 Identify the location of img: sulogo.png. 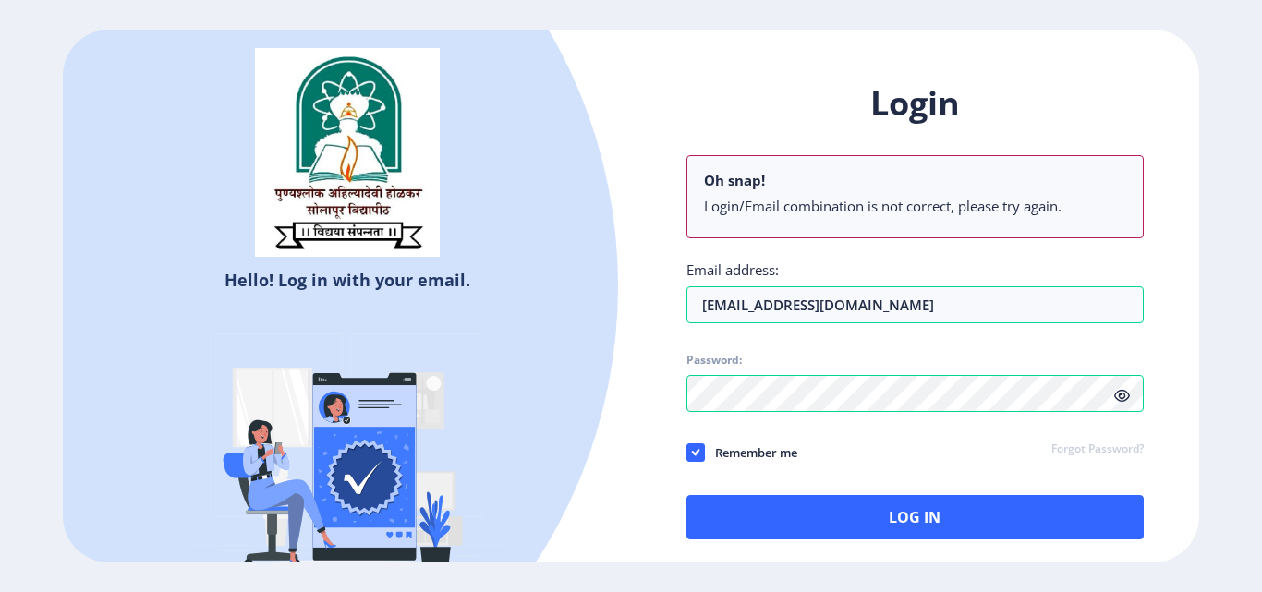
(347, 152).